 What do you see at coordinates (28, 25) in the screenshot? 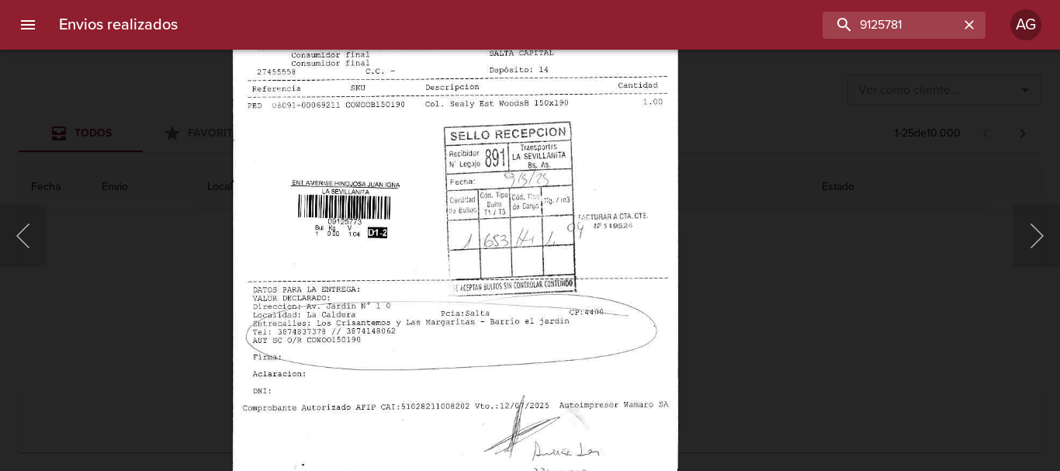
I see `button: menu` at bounding box center [28, 25].